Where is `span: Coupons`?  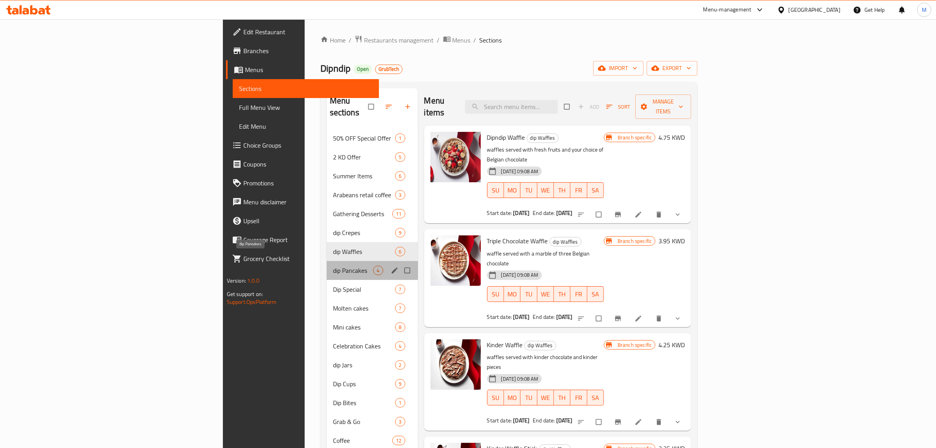 span: Coupons is located at coordinates (308, 164).